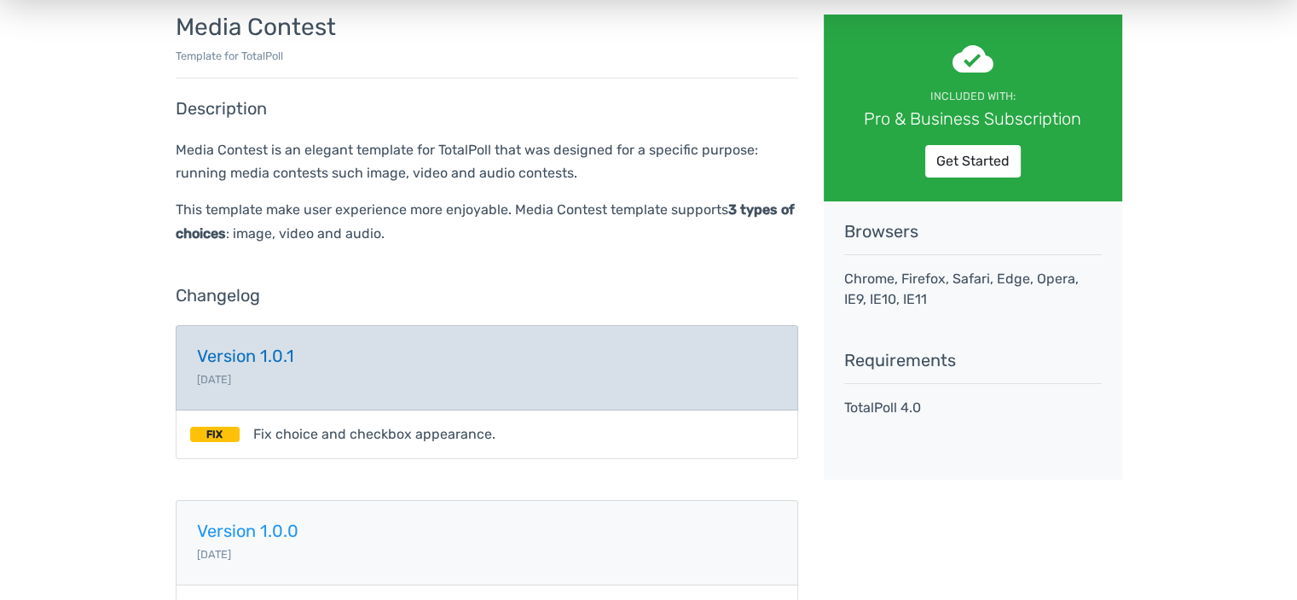 This screenshot has height=600, width=1297. I want to click on h5: Description, so click(487, 108).